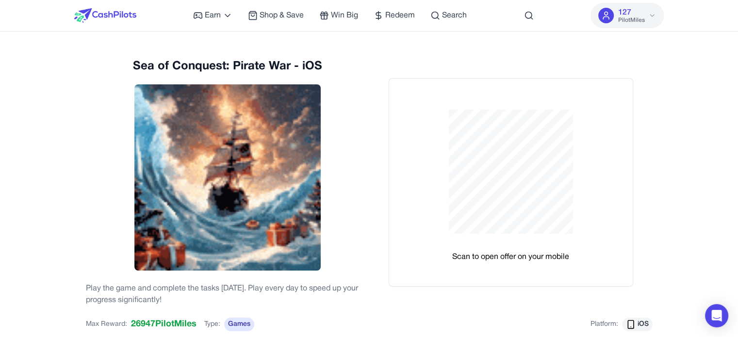 The height and width of the screenshot is (337, 738). What do you see at coordinates (281, 16) in the screenshot?
I see `span: Shop & Save` at bounding box center [281, 16].